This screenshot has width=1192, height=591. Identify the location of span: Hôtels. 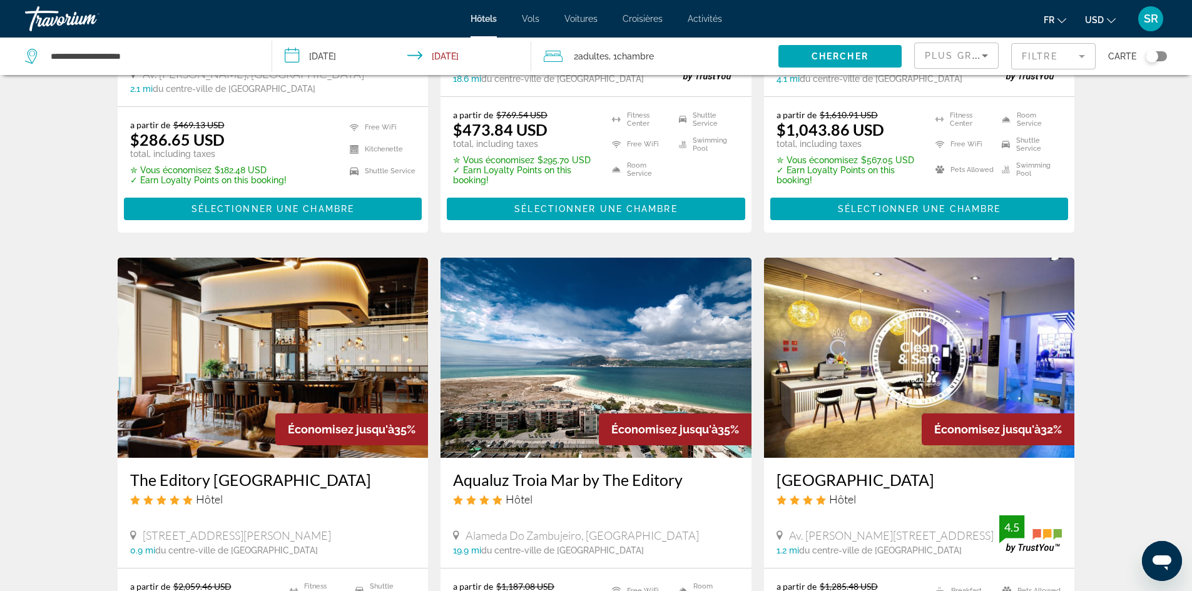
(484, 19).